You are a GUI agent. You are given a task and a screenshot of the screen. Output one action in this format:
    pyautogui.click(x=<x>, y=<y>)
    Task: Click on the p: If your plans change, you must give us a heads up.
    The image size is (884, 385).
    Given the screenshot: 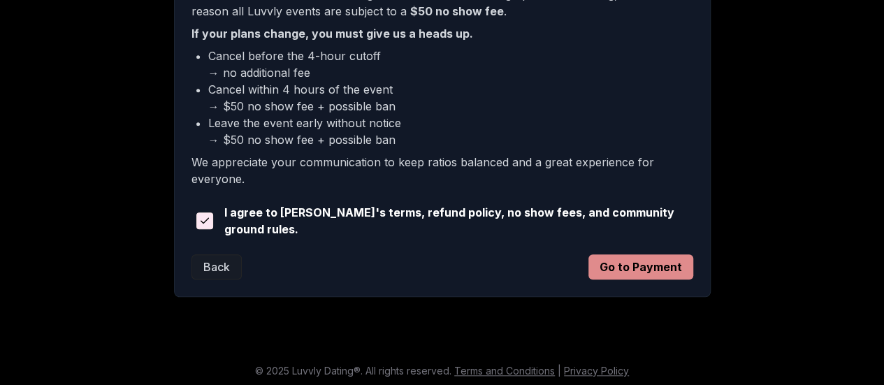 What is the action you would take?
    pyautogui.click(x=442, y=34)
    